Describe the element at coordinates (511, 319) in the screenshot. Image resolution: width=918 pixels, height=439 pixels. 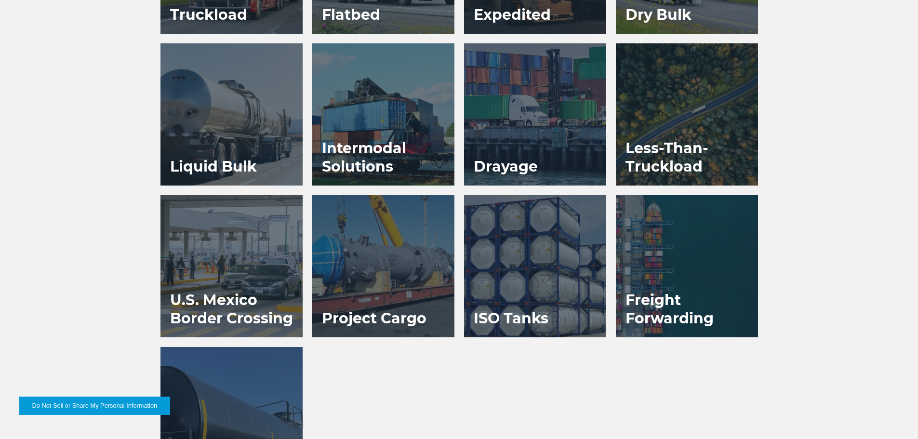
I see `h3: ISO Tanks` at that location.